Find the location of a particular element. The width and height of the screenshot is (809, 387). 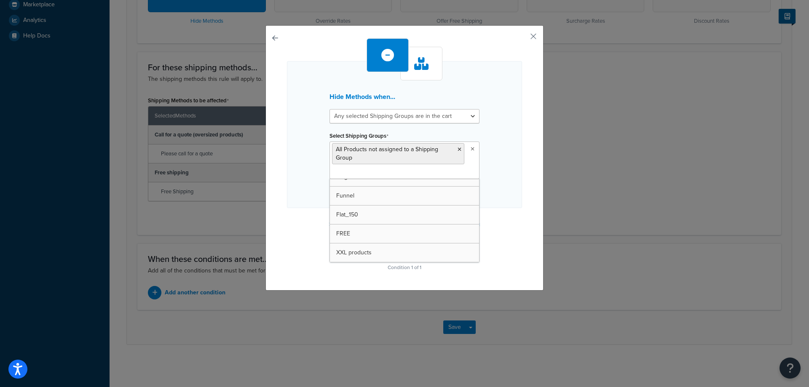

p: Condition 1 of 1 is located at coordinates (405, 268).